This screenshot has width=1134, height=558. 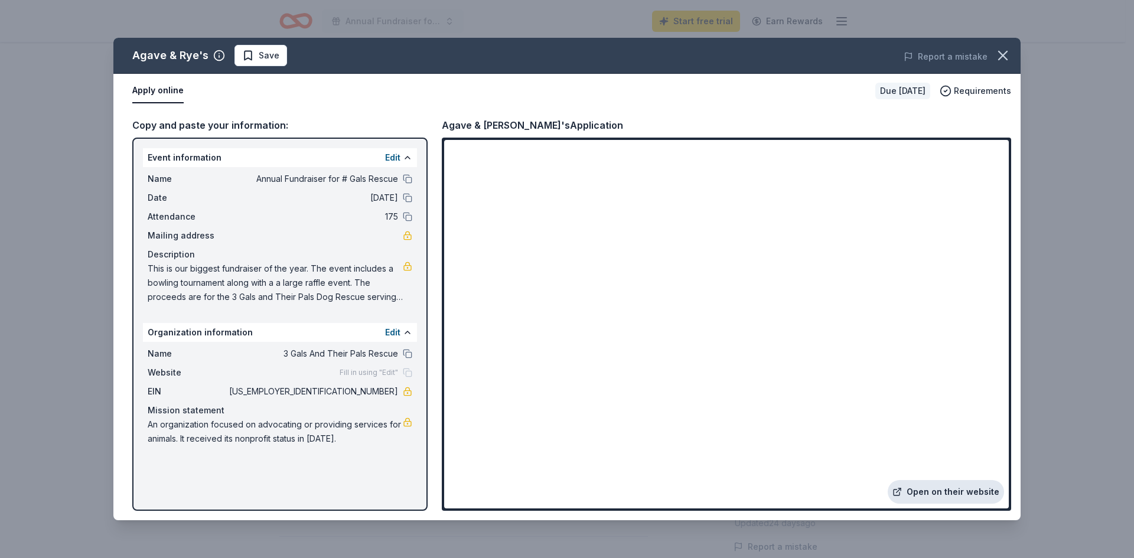 I want to click on span: Requirements, so click(x=982, y=91).